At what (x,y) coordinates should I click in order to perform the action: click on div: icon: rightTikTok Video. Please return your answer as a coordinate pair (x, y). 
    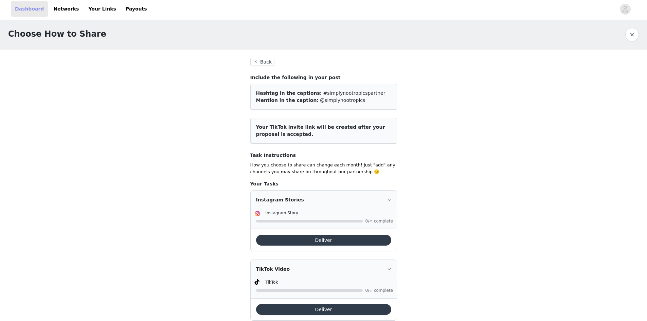
    Looking at the image, I should click on (324, 269).